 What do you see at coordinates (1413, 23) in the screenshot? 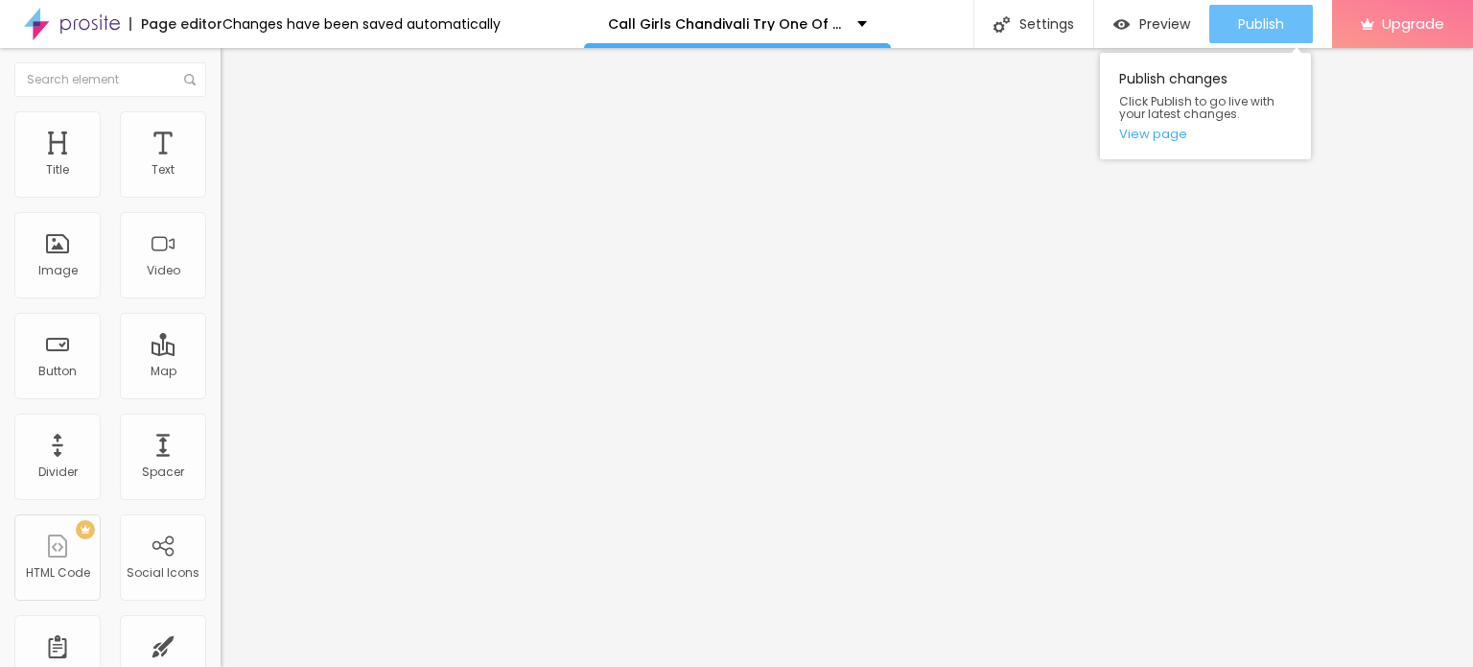
I see `span: Upgrade` at bounding box center [1413, 23].